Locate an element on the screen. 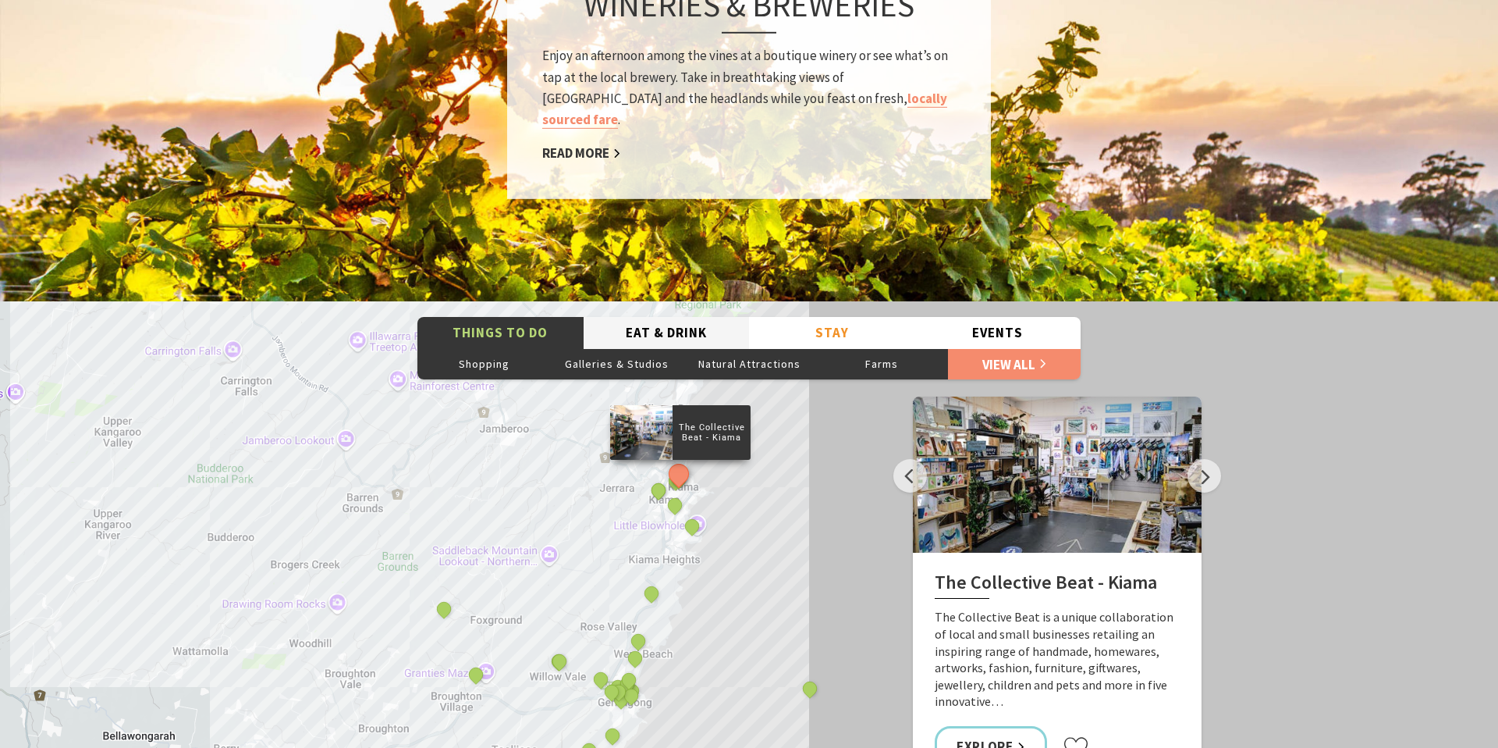 The image size is (1498, 748). button: See detail about Mt Pleasant Lookout, Kiama Heights is located at coordinates (652, 593).